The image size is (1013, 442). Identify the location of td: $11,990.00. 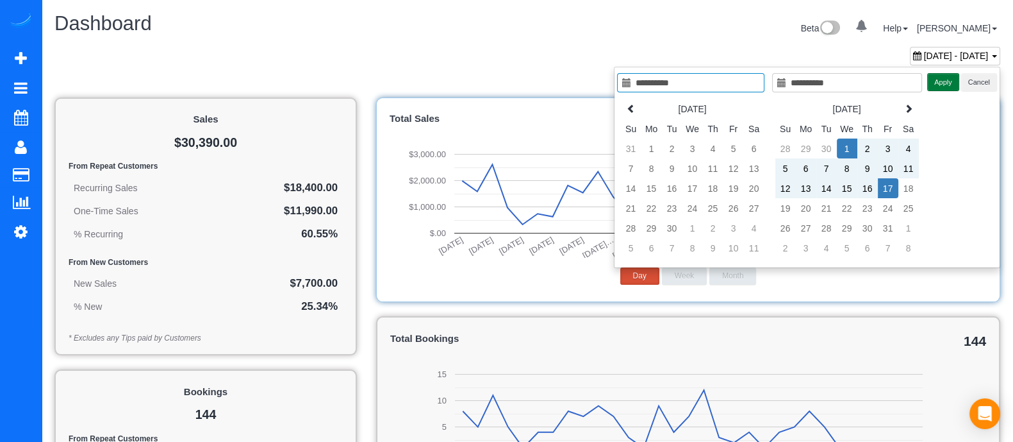
(279, 211).